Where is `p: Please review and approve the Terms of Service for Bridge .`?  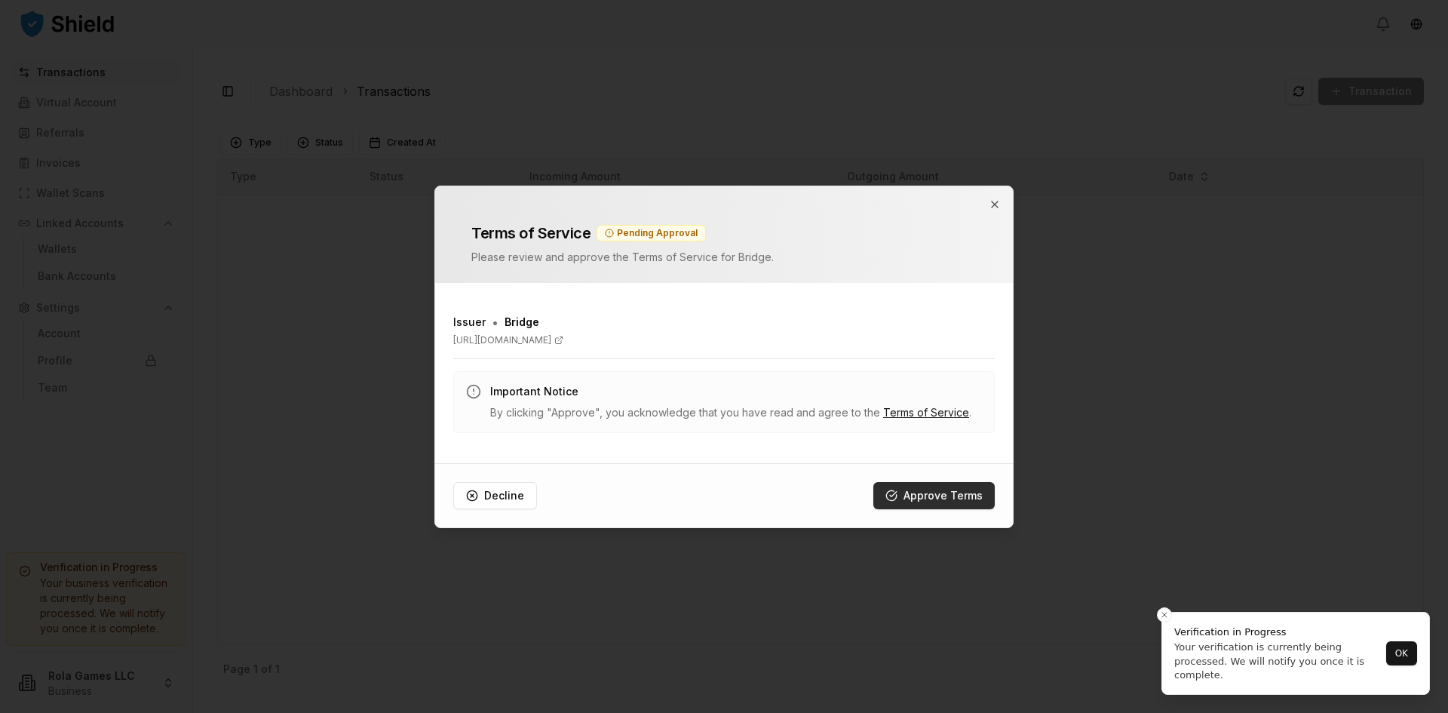 p: Please review and approve the Terms of Service for Bridge . is located at coordinates (724, 257).